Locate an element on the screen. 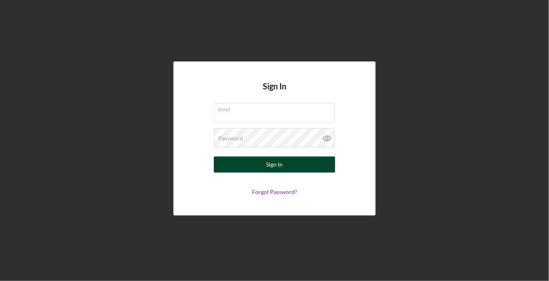 This screenshot has height=281, width=549. label: Email is located at coordinates (276, 108).